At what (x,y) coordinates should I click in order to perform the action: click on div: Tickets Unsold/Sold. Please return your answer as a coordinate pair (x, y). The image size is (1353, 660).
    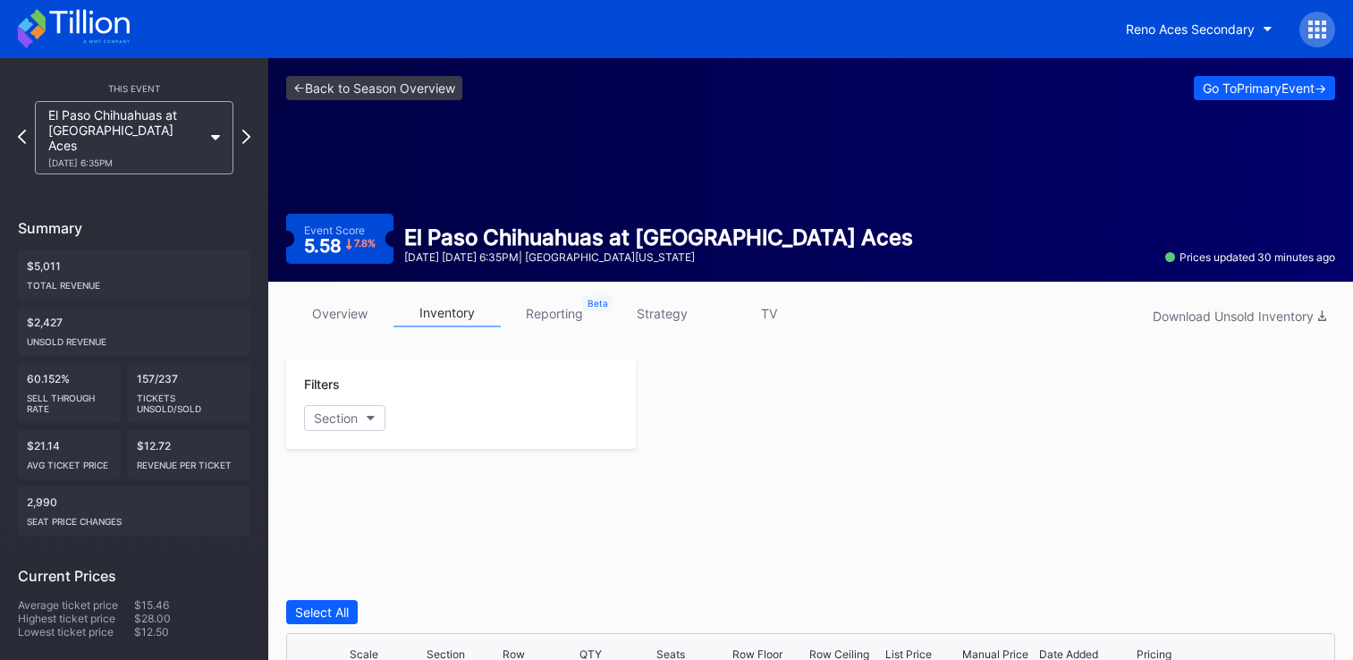
    Looking at the image, I should click on (190, 400).